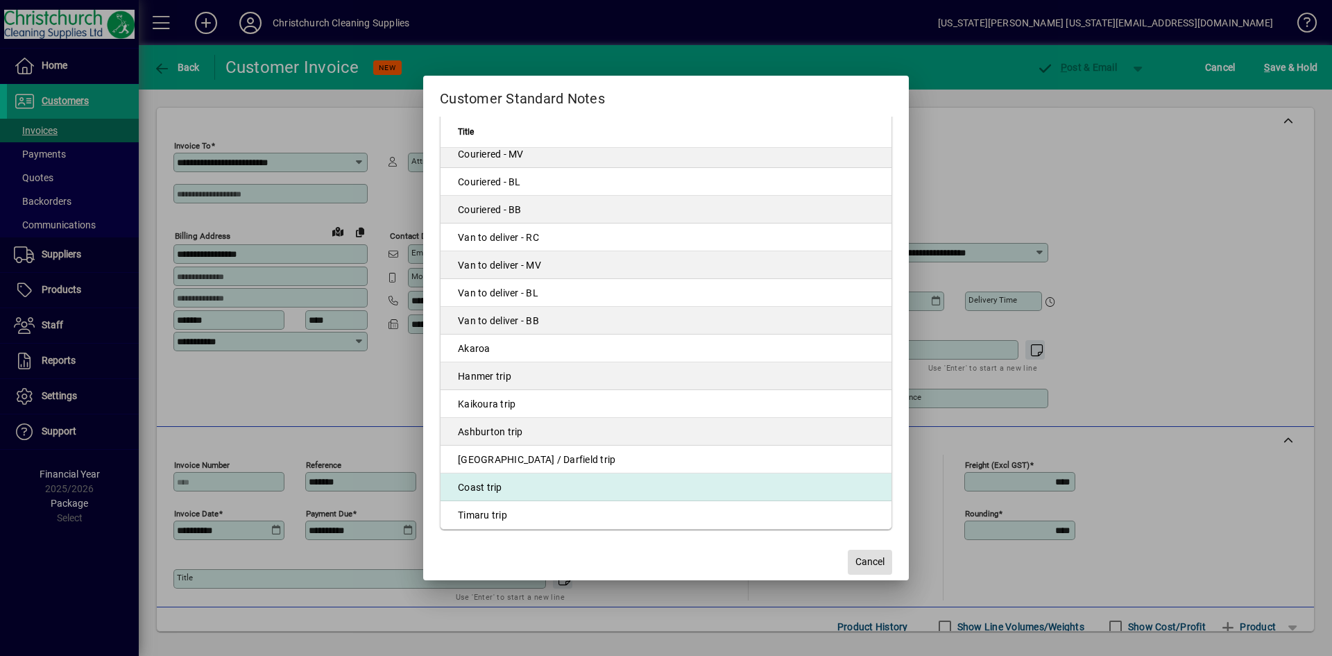 The image size is (1332, 656). What do you see at coordinates (666, 182) in the screenshot?
I see `td: Couriered - BL` at bounding box center [666, 182].